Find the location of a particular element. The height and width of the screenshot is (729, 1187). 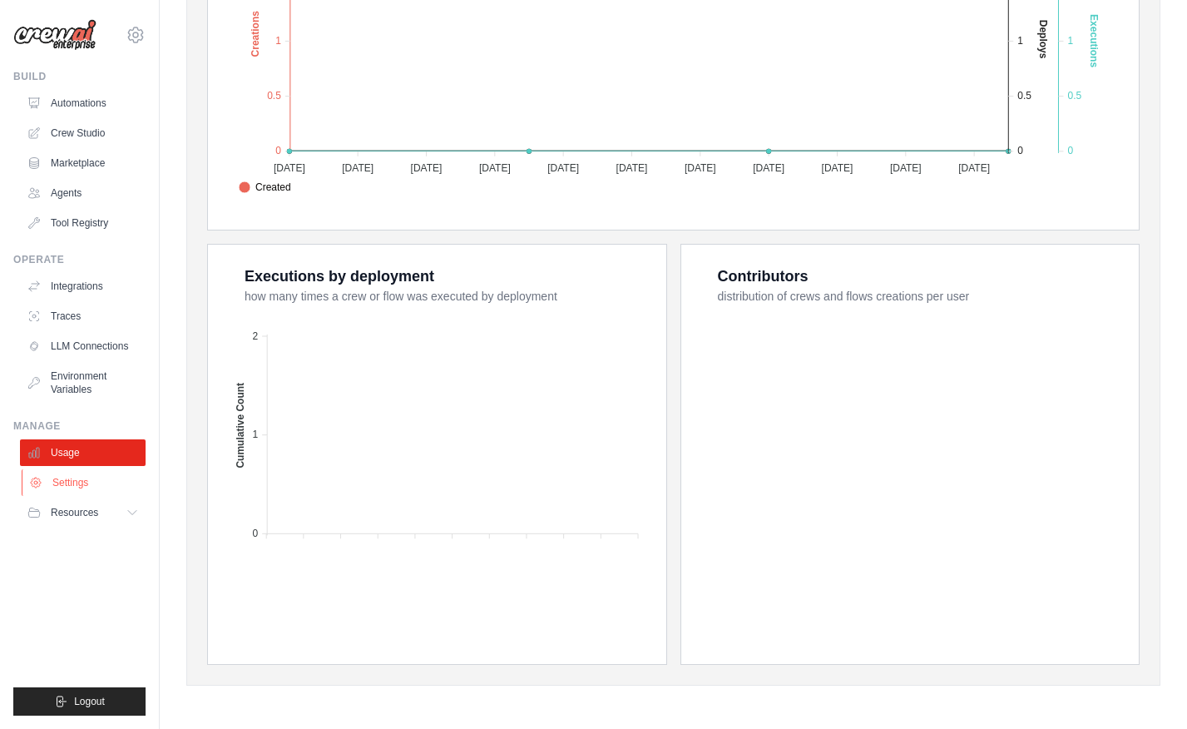

a: Integrations is located at coordinates (82, 286).